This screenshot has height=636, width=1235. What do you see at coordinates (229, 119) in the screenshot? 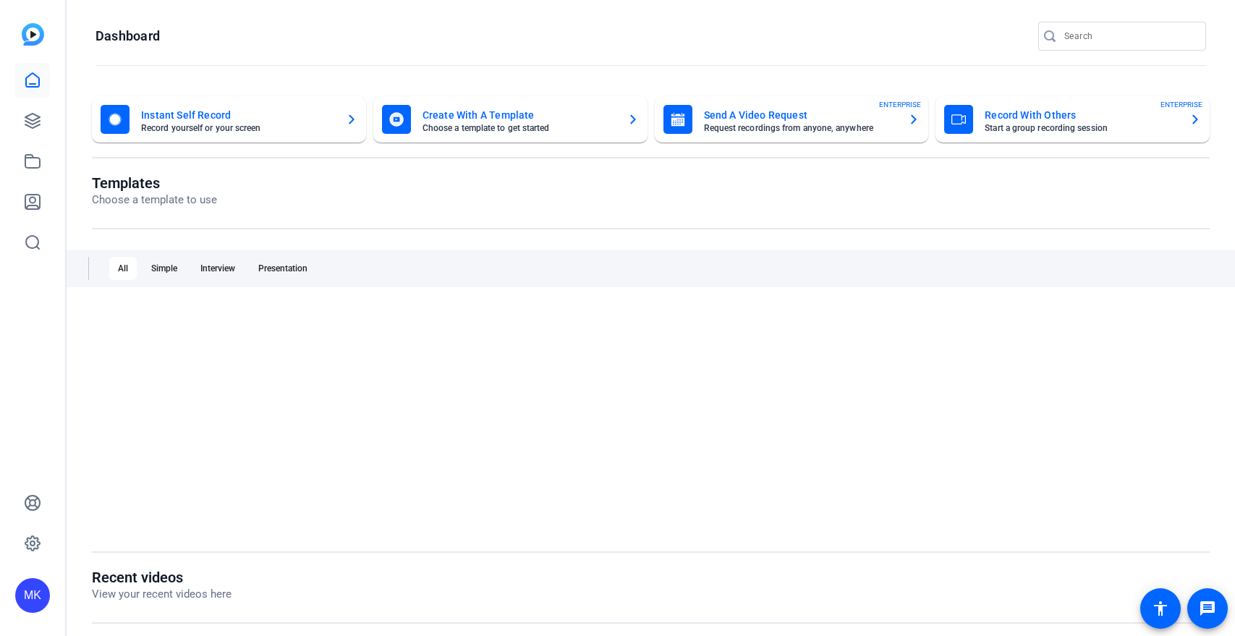
I see `button: Instant Self RecordRecord yourself or your screen` at bounding box center [229, 119].